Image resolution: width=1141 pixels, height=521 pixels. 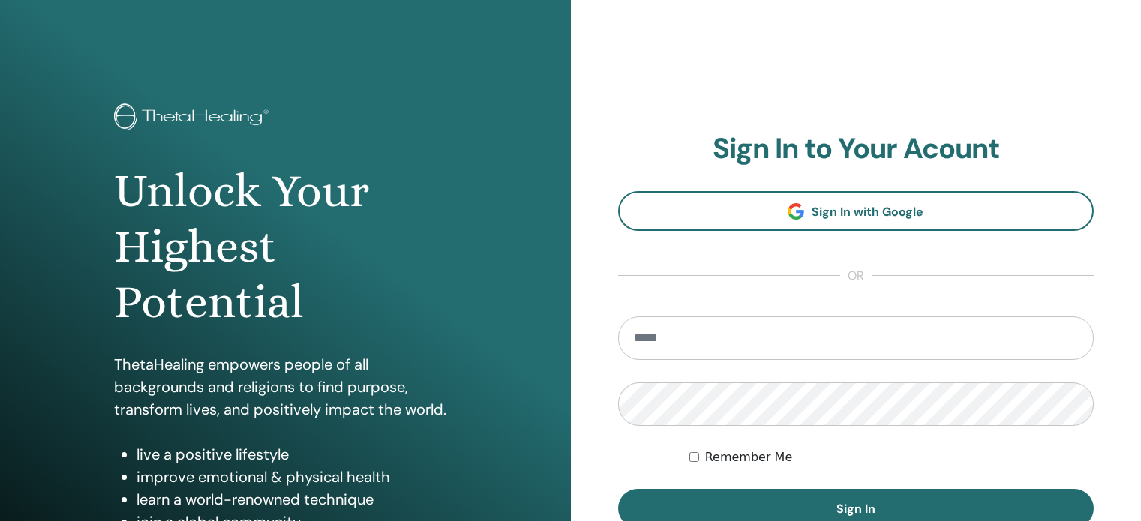 I want to click on span: or, so click(x=856, y=276).